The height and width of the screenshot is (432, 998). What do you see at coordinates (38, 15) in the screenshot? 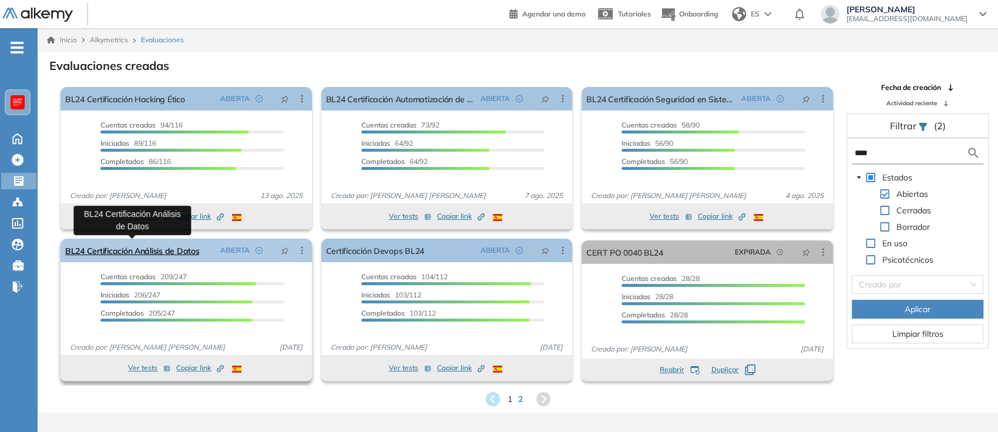
I see `img: Logo` at bounding box center [38, 15].